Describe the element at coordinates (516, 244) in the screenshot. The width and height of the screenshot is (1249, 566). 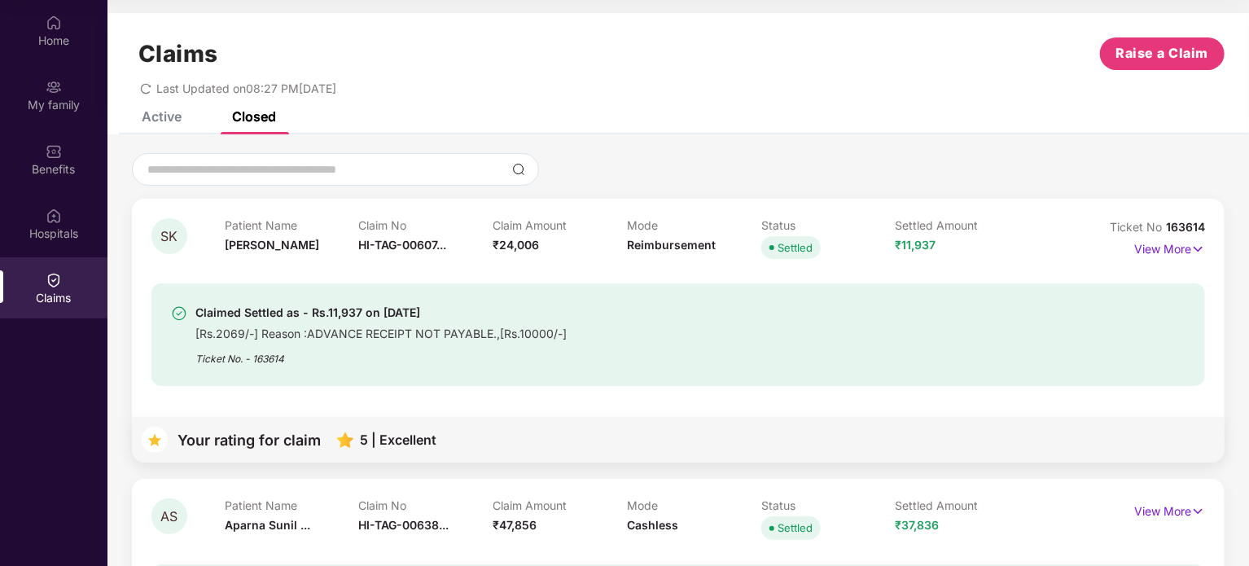
I see `span: ₹24,006` at that location.